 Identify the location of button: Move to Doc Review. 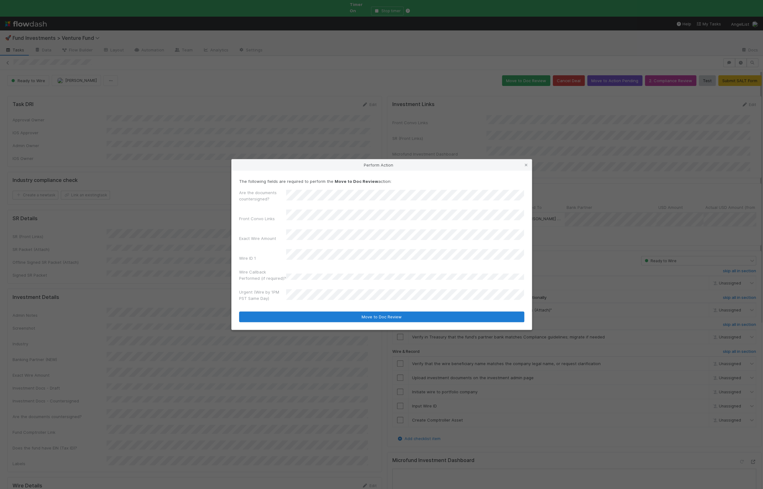
(382, 317).